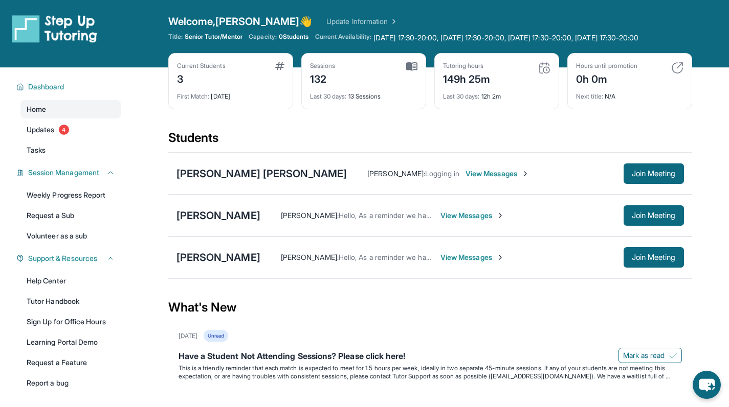  I want to click on span: Mark as read, so click(644, 356).